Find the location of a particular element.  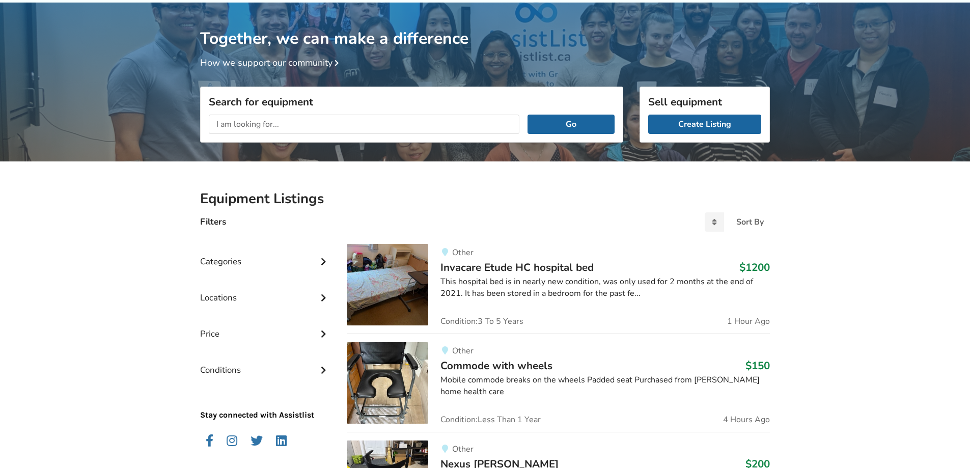

p: Stay connected with Assistlist is located at coordinates (265, 401).